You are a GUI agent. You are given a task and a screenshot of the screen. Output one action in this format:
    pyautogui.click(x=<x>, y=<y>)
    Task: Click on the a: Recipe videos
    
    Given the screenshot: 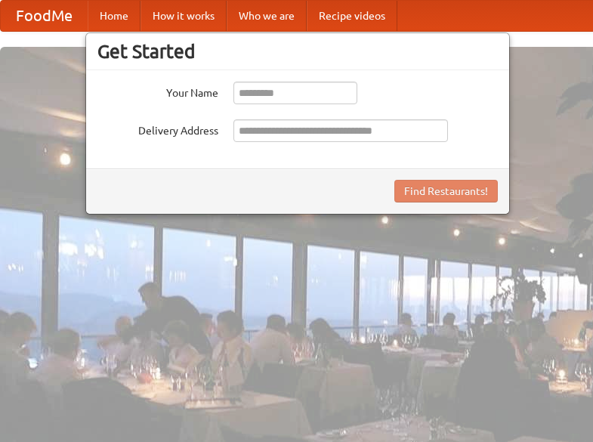 What is the action you would take?
    pyautogui.click(x=352, y=16)
    